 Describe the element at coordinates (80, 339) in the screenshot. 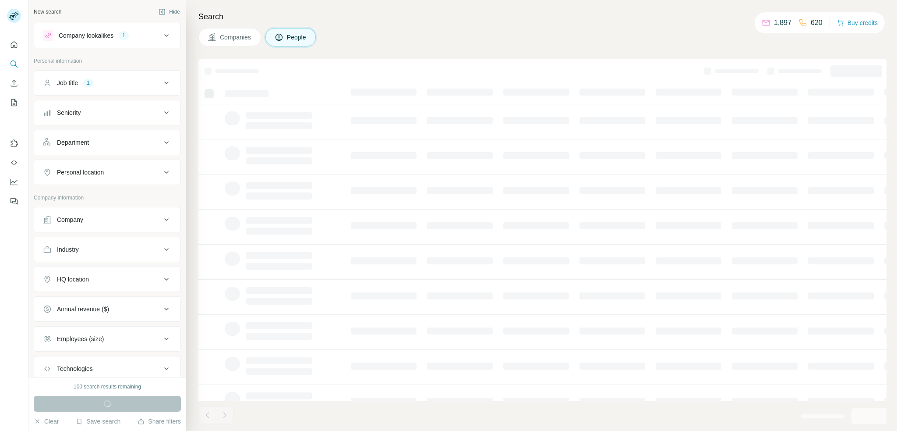

I see `div: Employees (size)` at that location.